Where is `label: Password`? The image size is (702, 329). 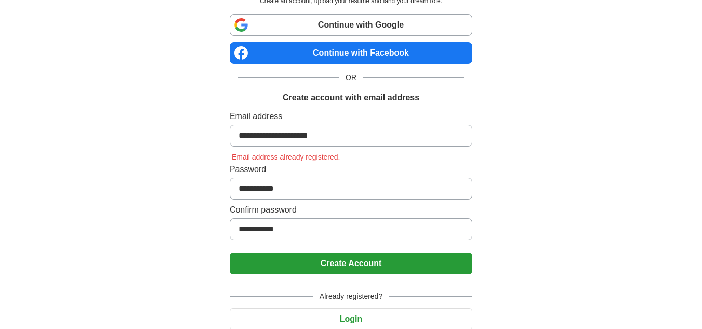
label: Password is located at coordinates (351, 169).